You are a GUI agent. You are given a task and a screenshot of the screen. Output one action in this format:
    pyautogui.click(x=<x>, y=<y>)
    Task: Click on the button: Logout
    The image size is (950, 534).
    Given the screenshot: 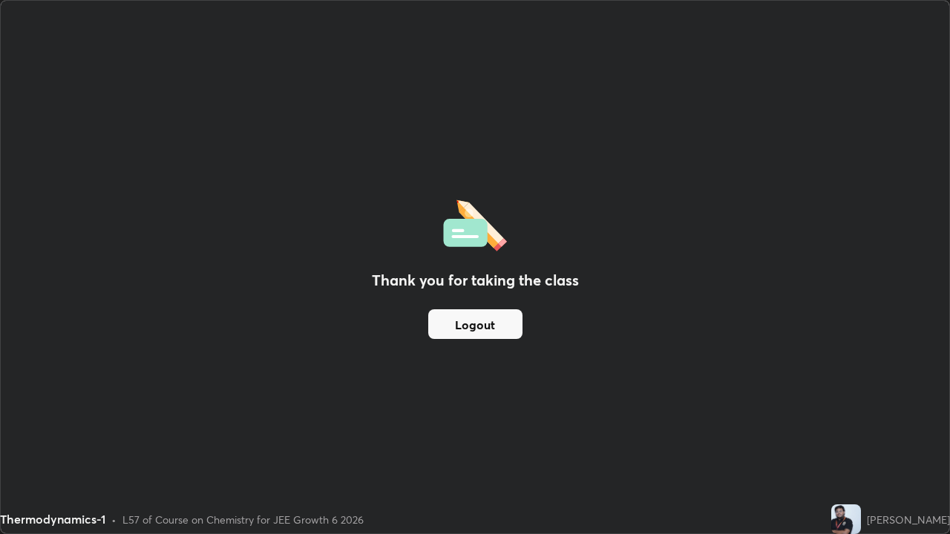 What is the action you would take?
    pyautogui.click(x=475, y=324)
    